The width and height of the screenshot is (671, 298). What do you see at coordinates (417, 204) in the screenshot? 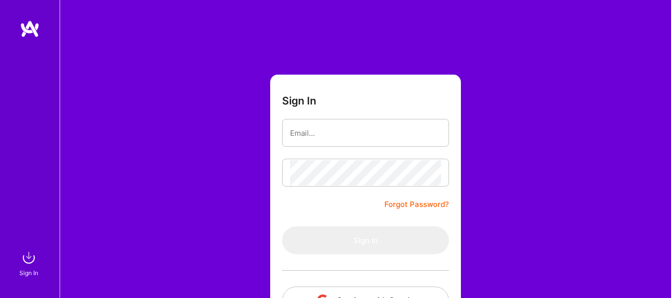
I see `a: Forgot Password?` at bounding box center [417, 204].